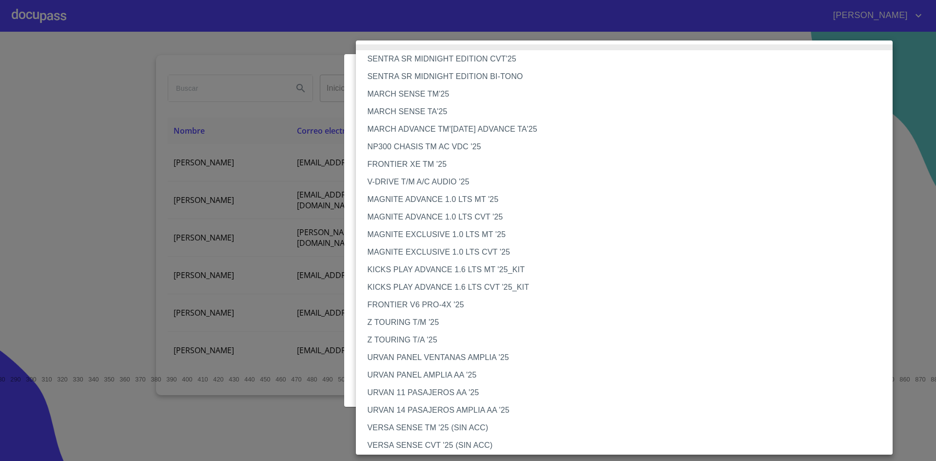 This screenshot has width=936, height=461. I want to click on li: VERSA SENSE TM '25 (SIN ACC), so click(628, 428).